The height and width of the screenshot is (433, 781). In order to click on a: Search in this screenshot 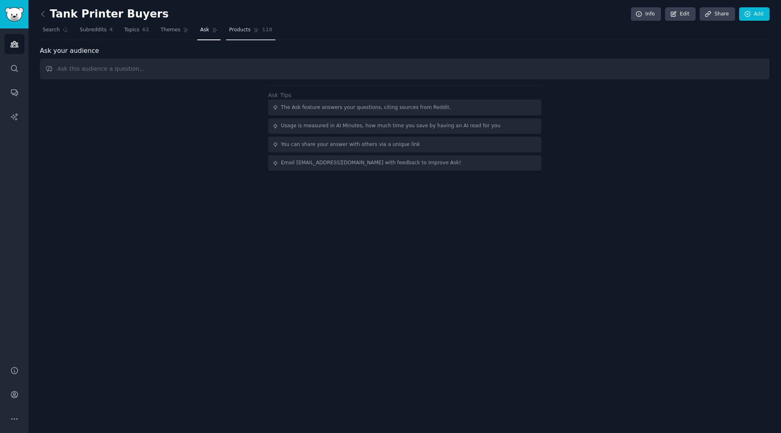, I will do `click(55, 32)`.